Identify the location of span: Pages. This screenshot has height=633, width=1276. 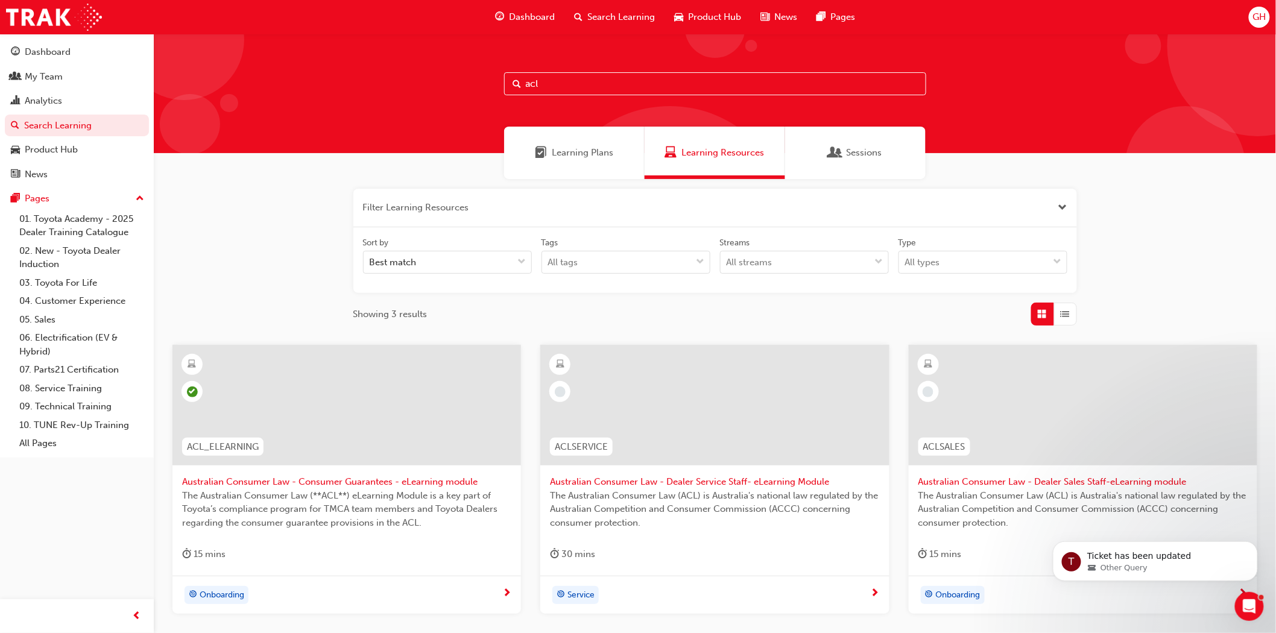
(843, 17).